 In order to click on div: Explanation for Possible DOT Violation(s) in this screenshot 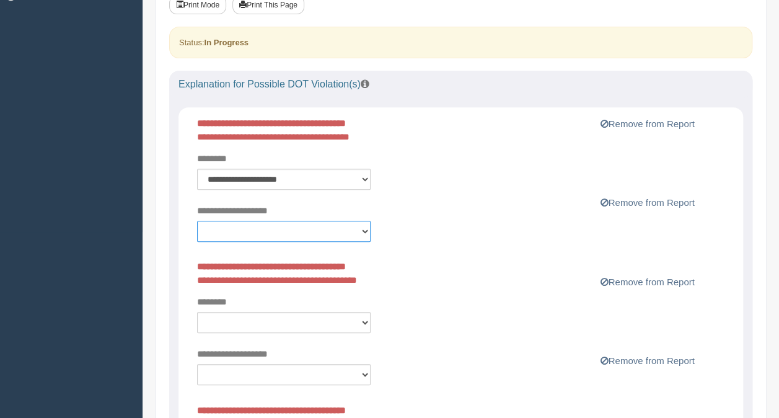, I will do `click(461, 84)`.